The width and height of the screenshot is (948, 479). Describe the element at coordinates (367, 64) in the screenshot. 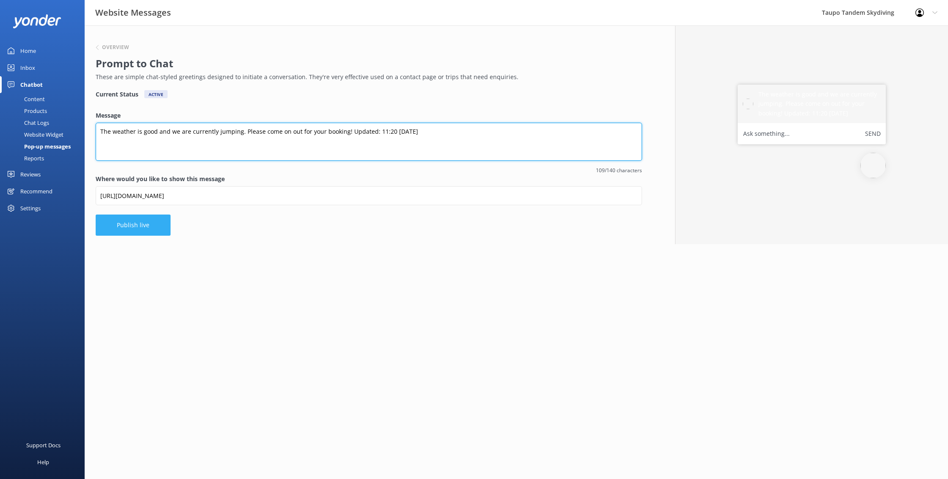

I see `h2: Prompt to Chat` at that location.